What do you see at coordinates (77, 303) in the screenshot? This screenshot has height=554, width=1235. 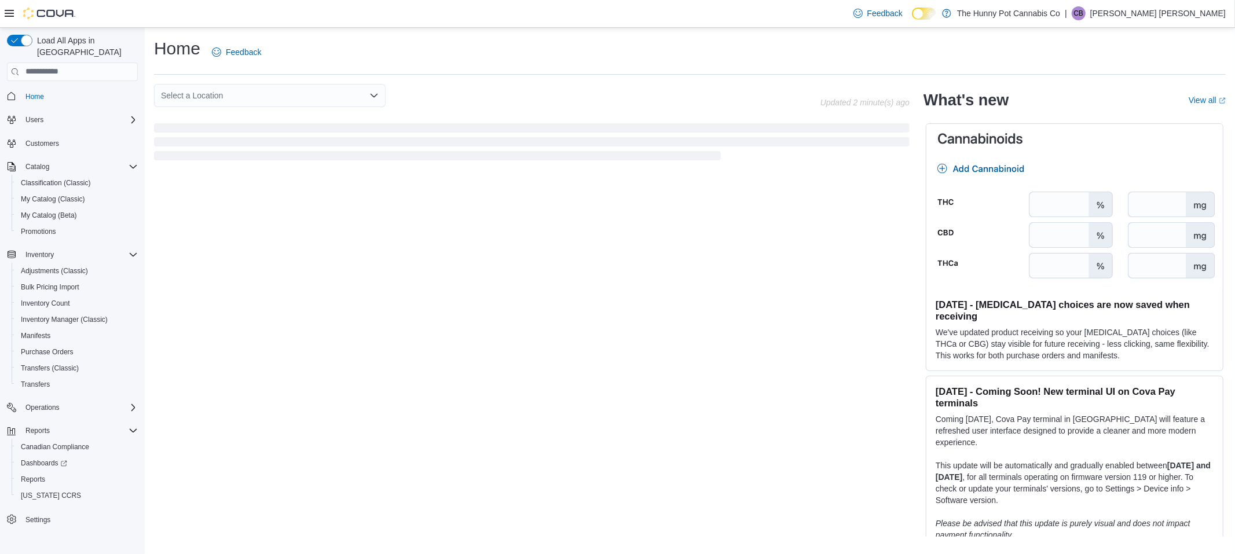 I see `button: Inventory Count` at bounding box center [77, 303].